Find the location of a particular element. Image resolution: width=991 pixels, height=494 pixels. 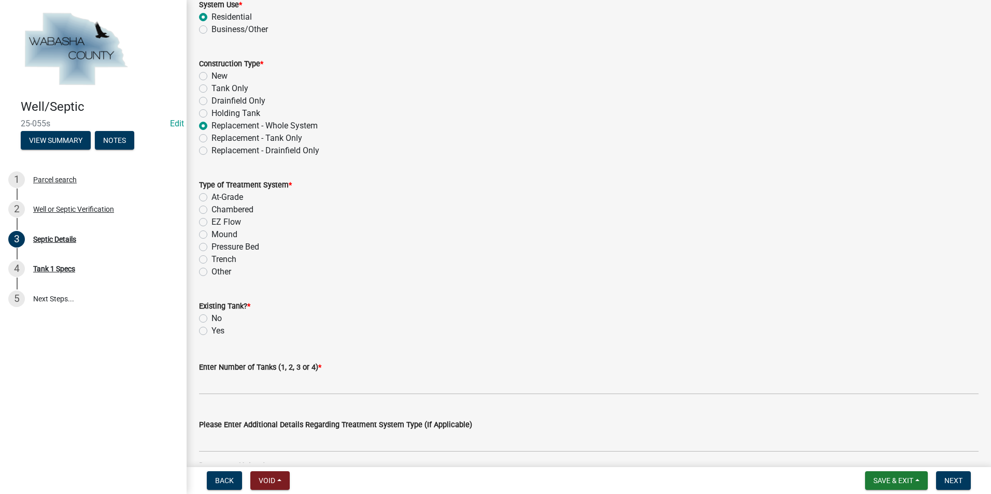

label: Mound is located at coordinates (224, 235).